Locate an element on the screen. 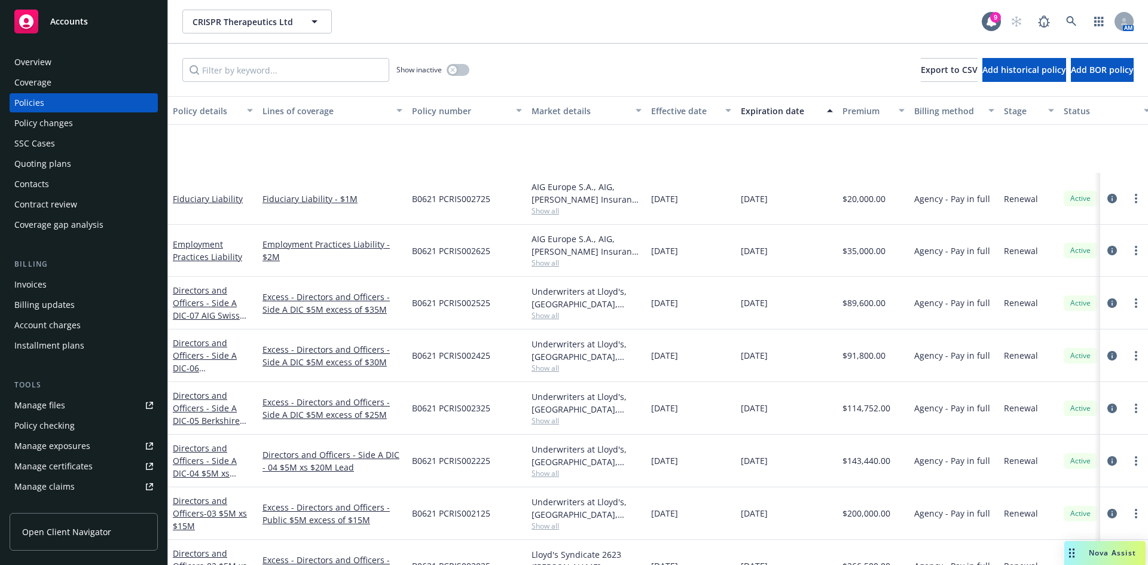  span: $114,752.00 is located at coordinates (866, 408).